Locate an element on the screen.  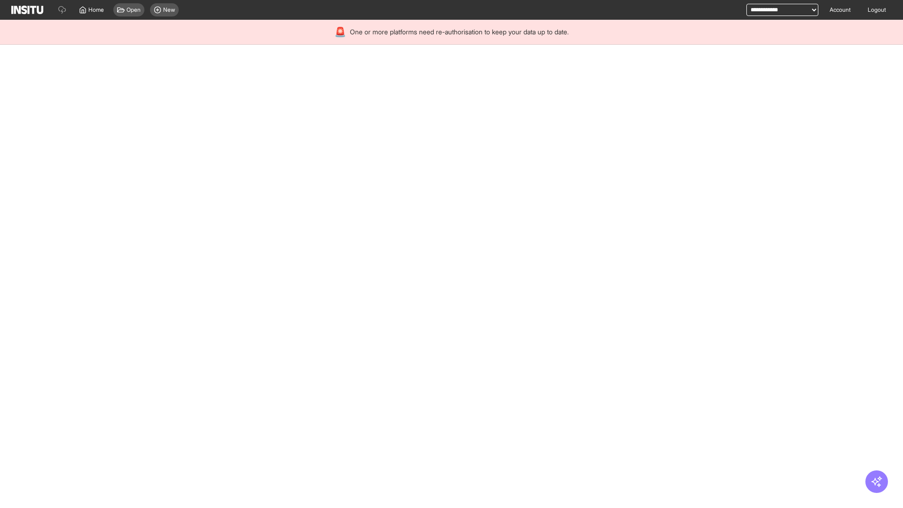
span: Home is located at coordinates (96, 10).